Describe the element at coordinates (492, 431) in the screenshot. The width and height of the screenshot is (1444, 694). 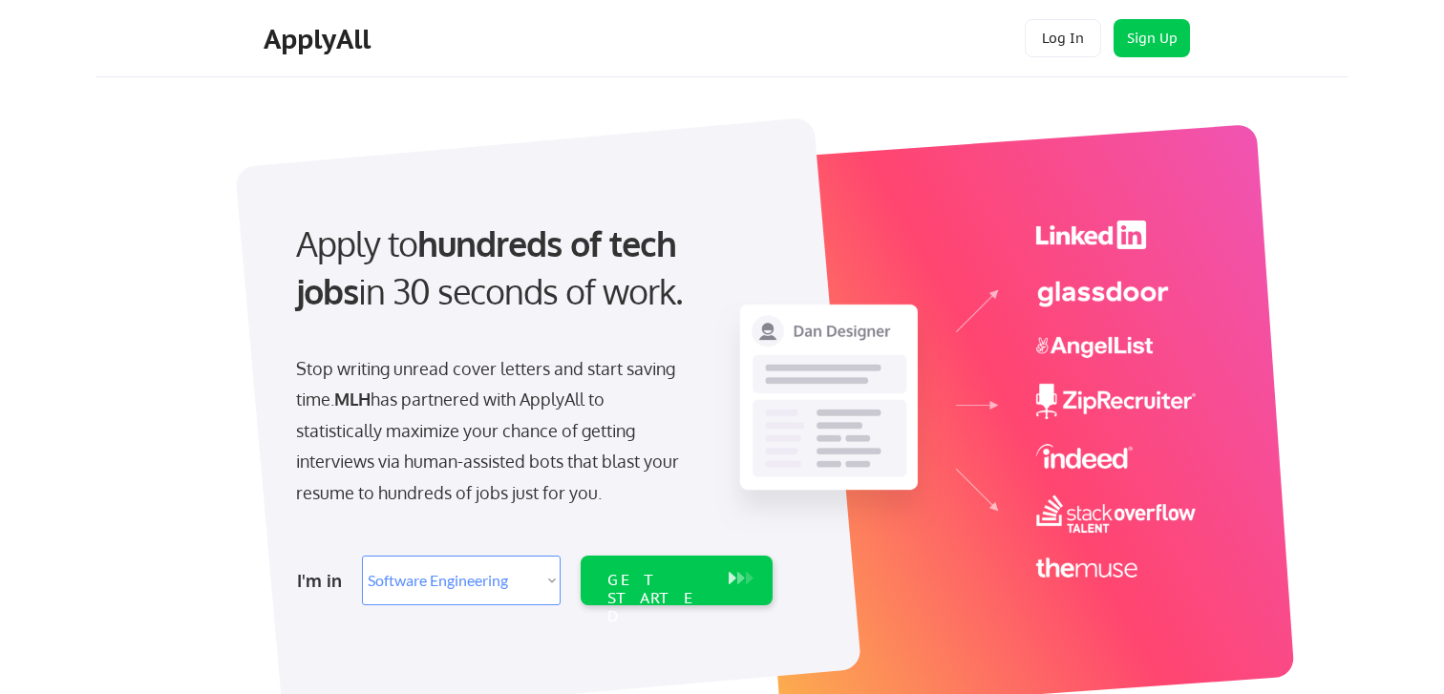
I see `div: Stop writing unread cover letters and start saving time. has partnered with ApplyAll to statistic...` at that location.